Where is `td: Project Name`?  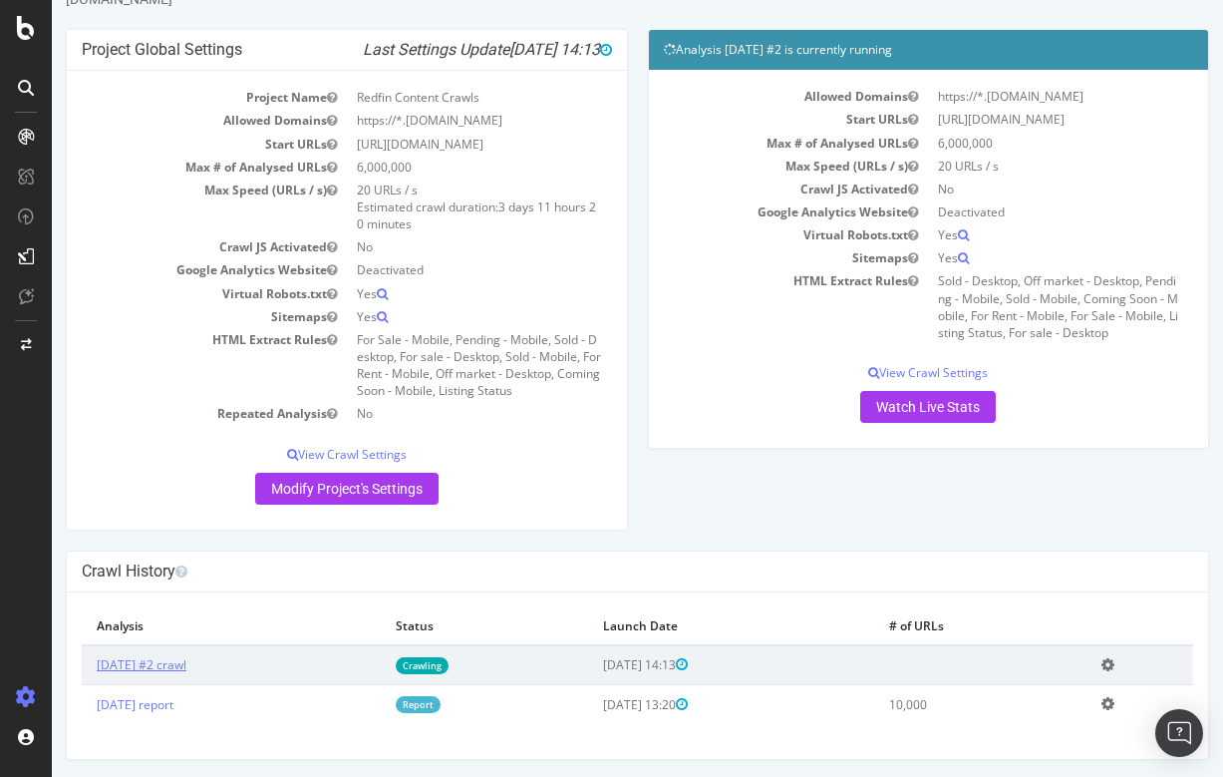
td: Project Name is located at coordinates (162, 97).